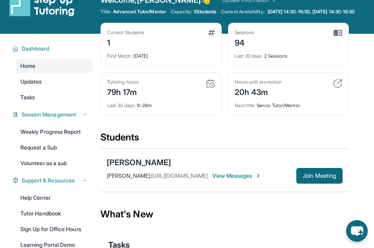  I want to click on div: Sessions, so click(245, 33).